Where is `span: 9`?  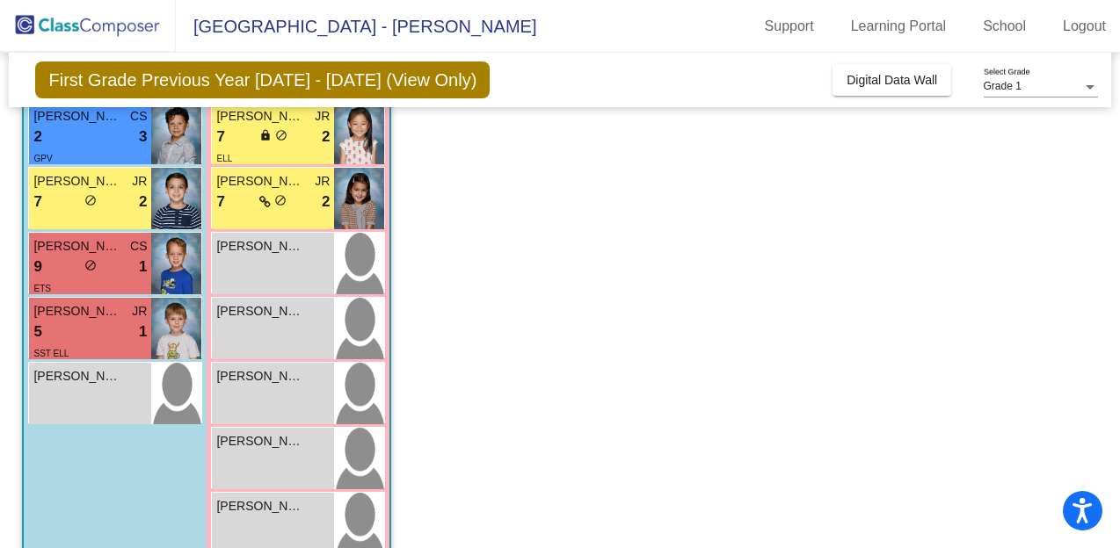
span: 9 is located at coordinates (37, 267).